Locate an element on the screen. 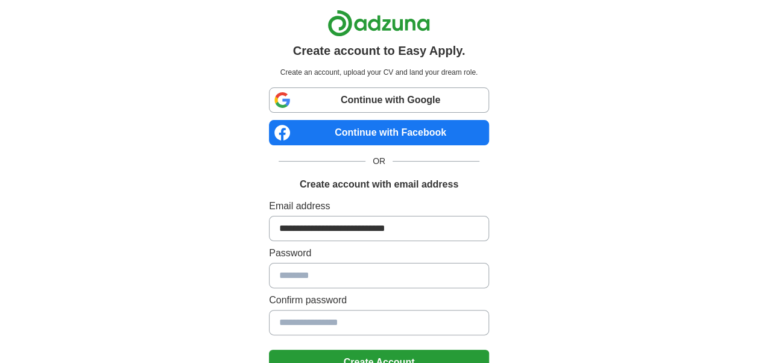 The width and height of the screenshot is (758, 363). label: Email address is located at coordinates (379, 206).